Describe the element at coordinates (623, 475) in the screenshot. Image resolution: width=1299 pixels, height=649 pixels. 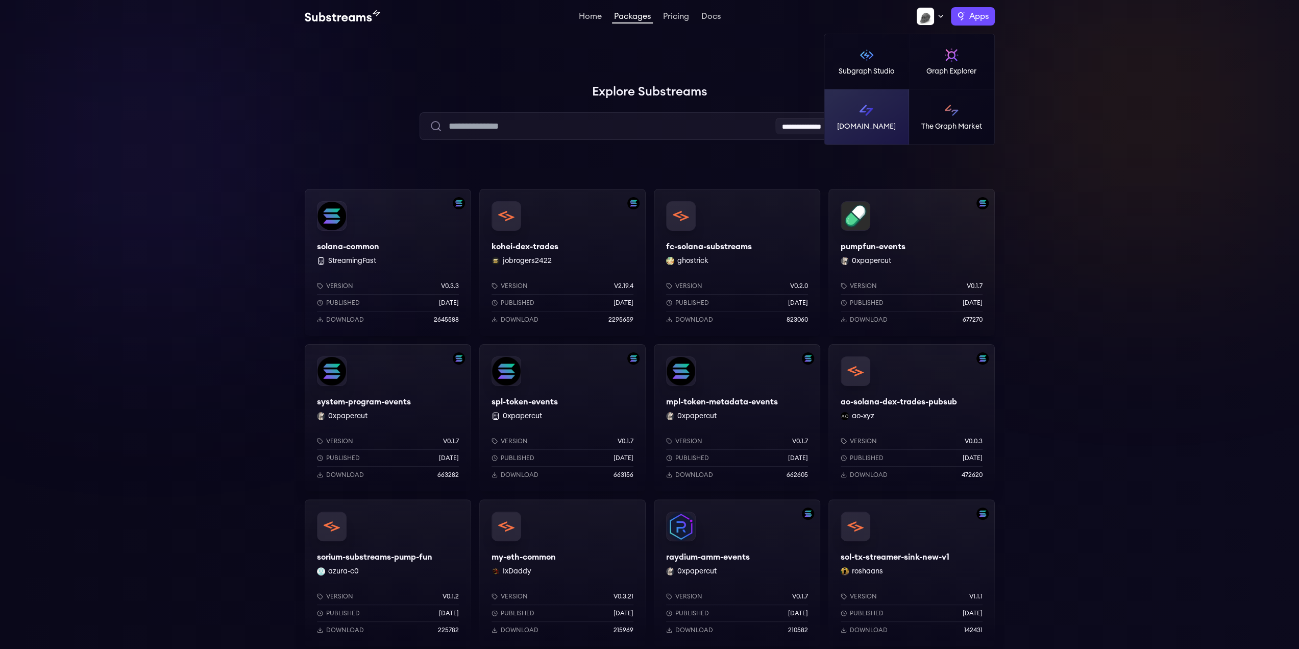
I see `p: 663156` at that location.